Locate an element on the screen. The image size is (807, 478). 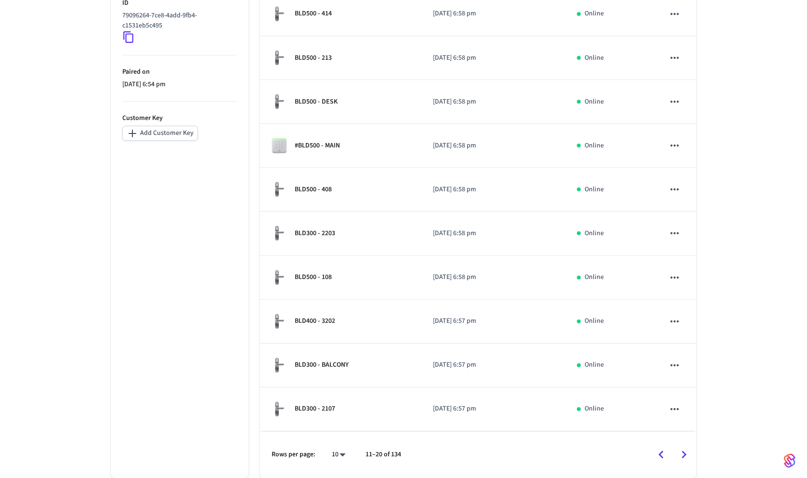
img: SeamLogoGradient.69752ec5.svg is located at coordinates (790, 460).